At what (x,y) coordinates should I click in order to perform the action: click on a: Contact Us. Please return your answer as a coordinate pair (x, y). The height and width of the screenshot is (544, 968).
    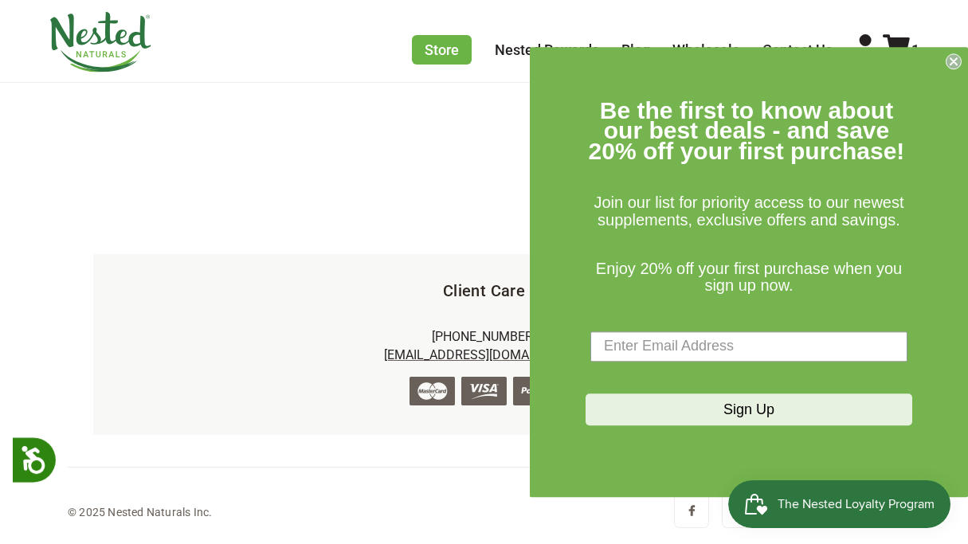
    Looking at the image, I should click on (798, 49).